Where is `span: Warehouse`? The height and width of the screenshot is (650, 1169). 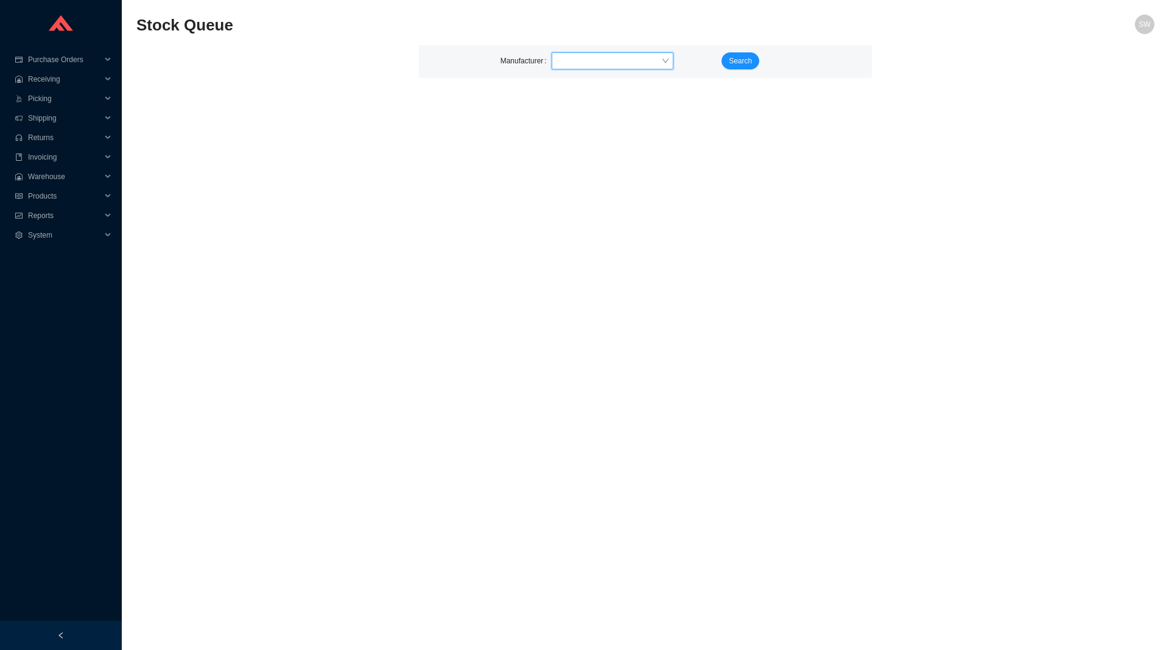
span: Warehouse is located at coordinates (65, 177).